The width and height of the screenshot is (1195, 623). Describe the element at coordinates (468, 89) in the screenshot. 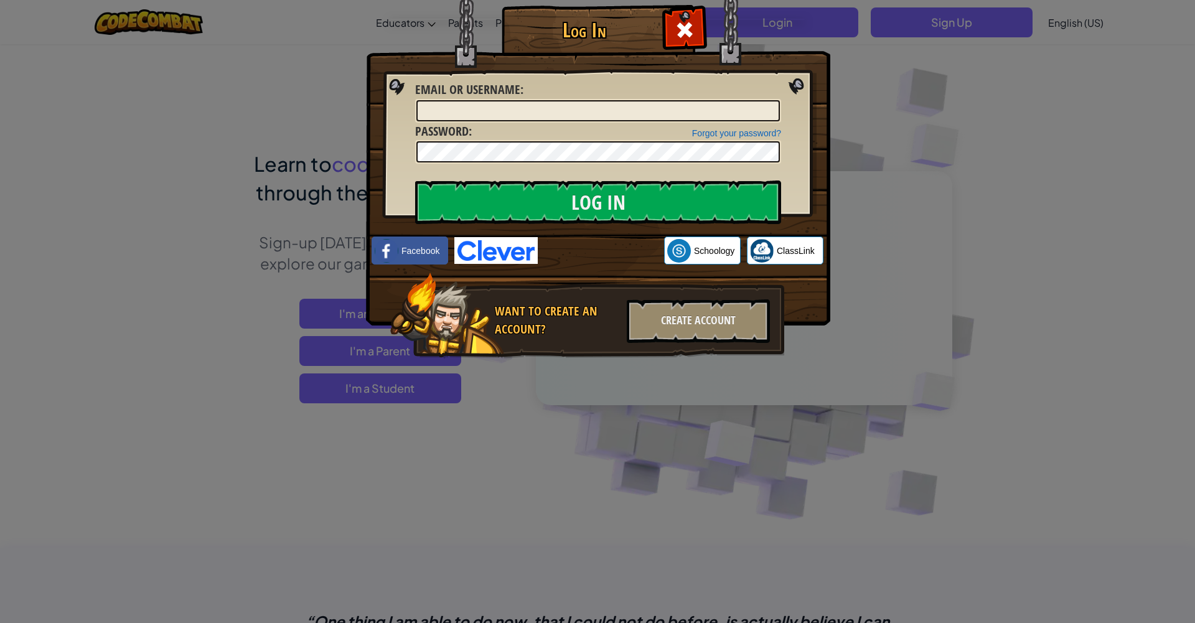

I see `span: Email or Username` at that location.